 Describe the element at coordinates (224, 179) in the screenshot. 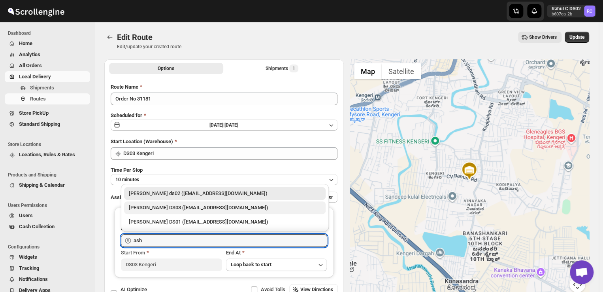

I see `button: 10 minutes` at that location.